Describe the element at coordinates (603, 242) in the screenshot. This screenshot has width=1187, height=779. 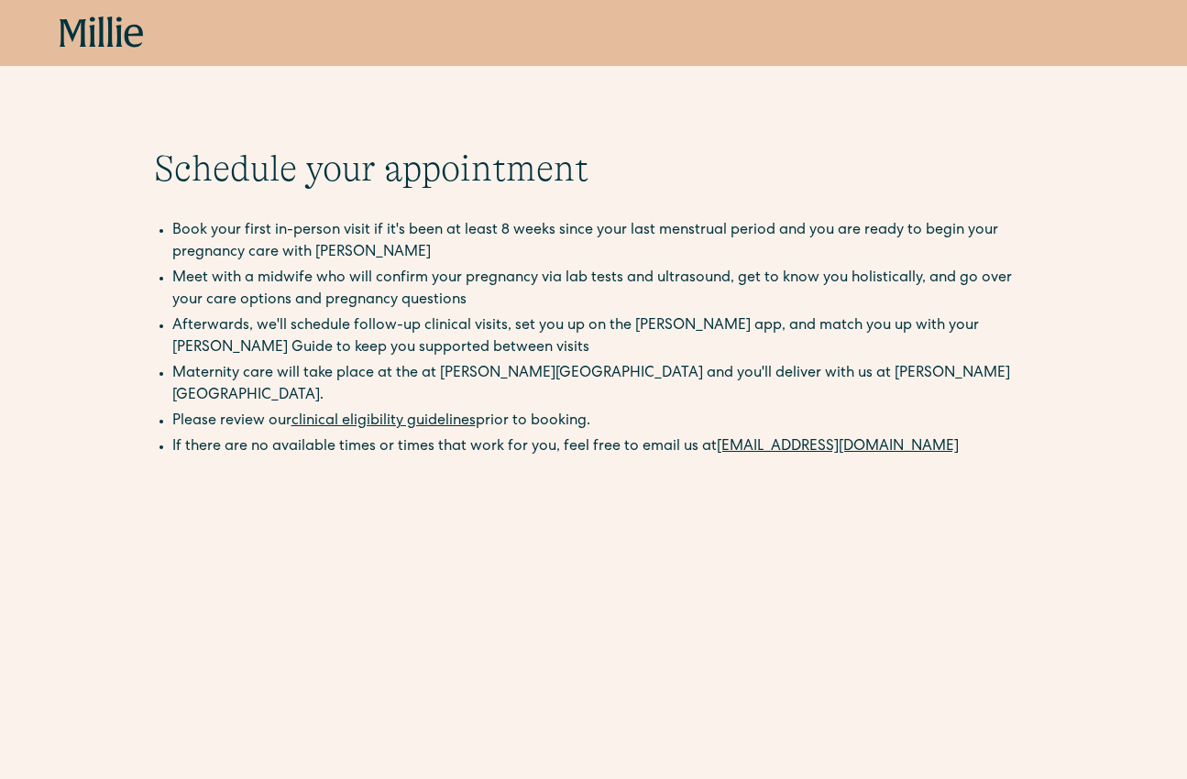
I see `li: Book your first in-person visit if it's been at least 8 weeks since your last menstrual period an...` at that location.